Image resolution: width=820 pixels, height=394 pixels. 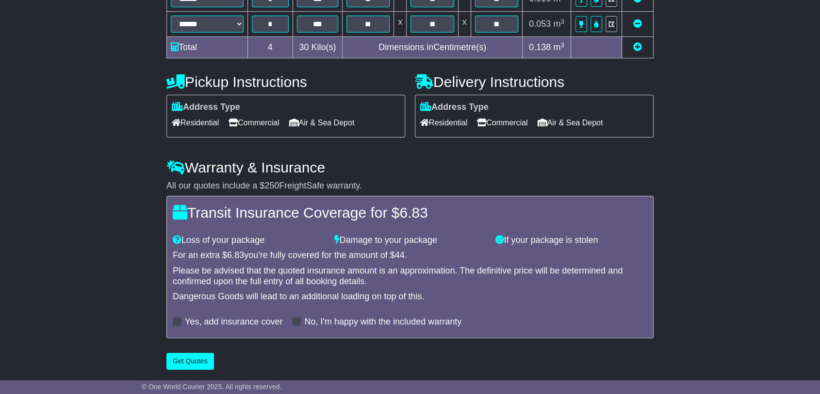 What do you see at coordinates (638, 24) in the screenshot?
I see `a: Remove this item` at bounding box center [638, 24].